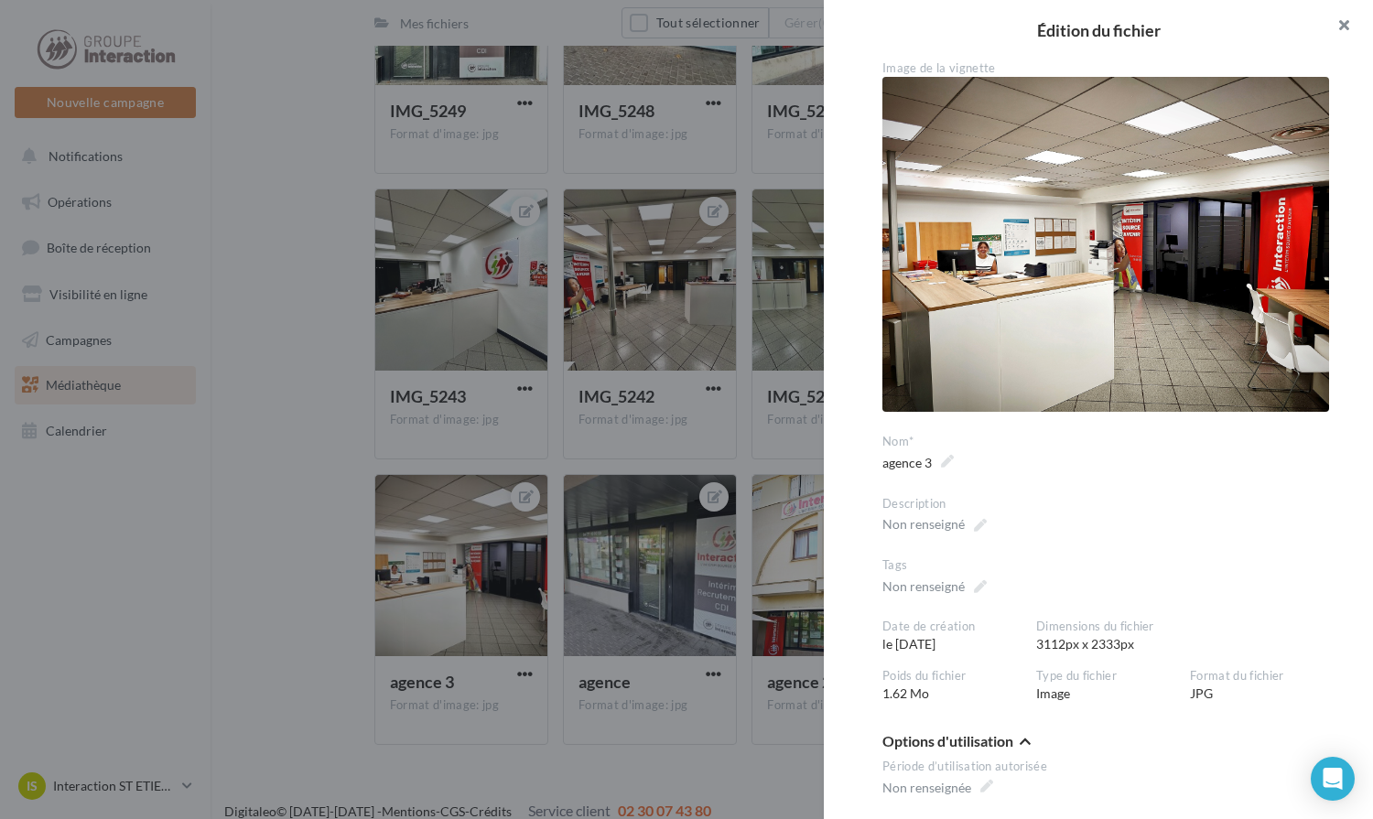  I want to click on div: Image de la vignette, so click(1105, 69).